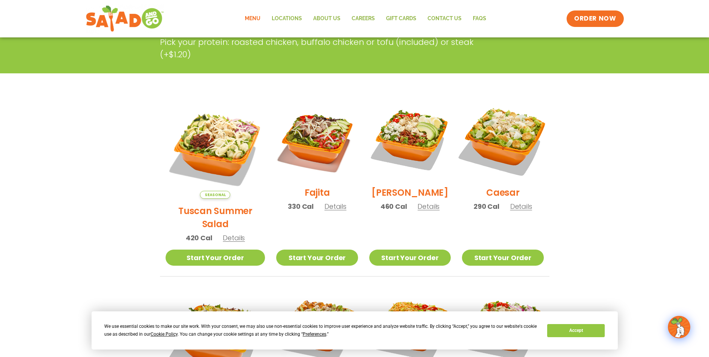 This screenshot has width=709, height=357. I want to click on a: Menu, so click(253, 19).